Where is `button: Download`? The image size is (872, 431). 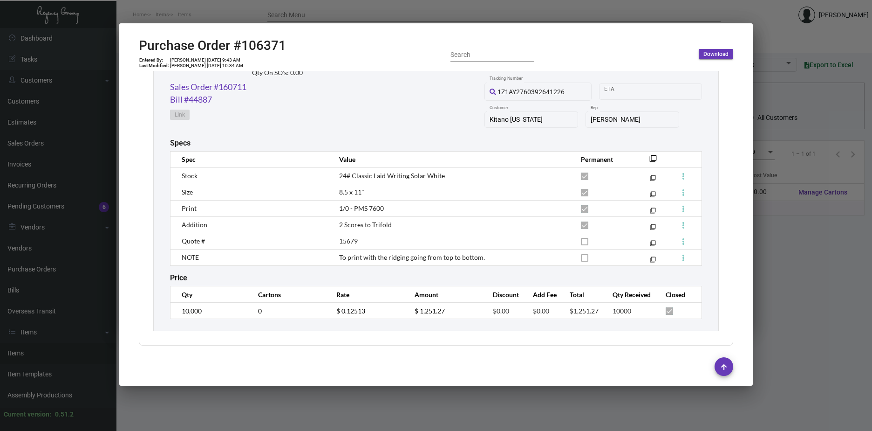 button: Download is located at coordinates (716, 54).